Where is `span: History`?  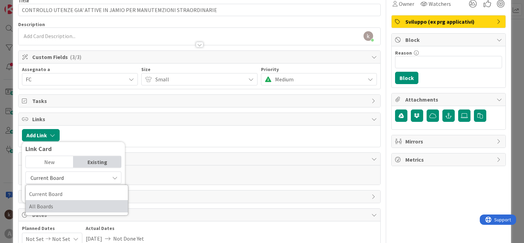 span: History is located at coordinates (200, 197).